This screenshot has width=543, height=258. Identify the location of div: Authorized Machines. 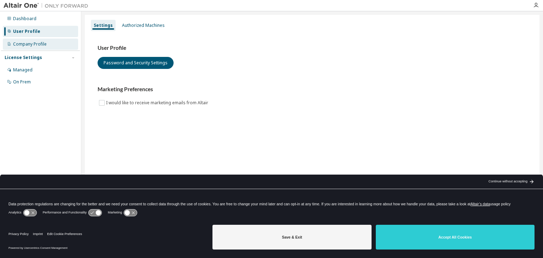
(143, 25).